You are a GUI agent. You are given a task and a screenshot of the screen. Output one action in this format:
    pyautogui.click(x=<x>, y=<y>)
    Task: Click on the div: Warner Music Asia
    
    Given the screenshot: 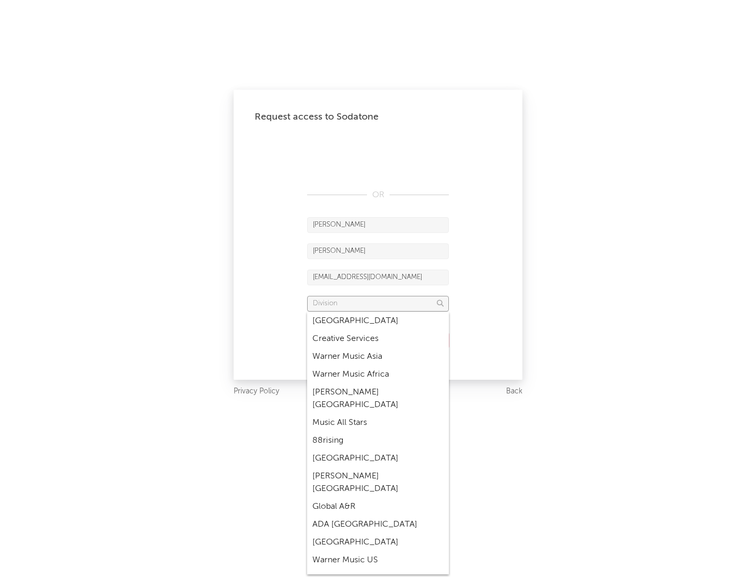 What is the action you would take?
    pyautogui.click(x=378, y=357)
    